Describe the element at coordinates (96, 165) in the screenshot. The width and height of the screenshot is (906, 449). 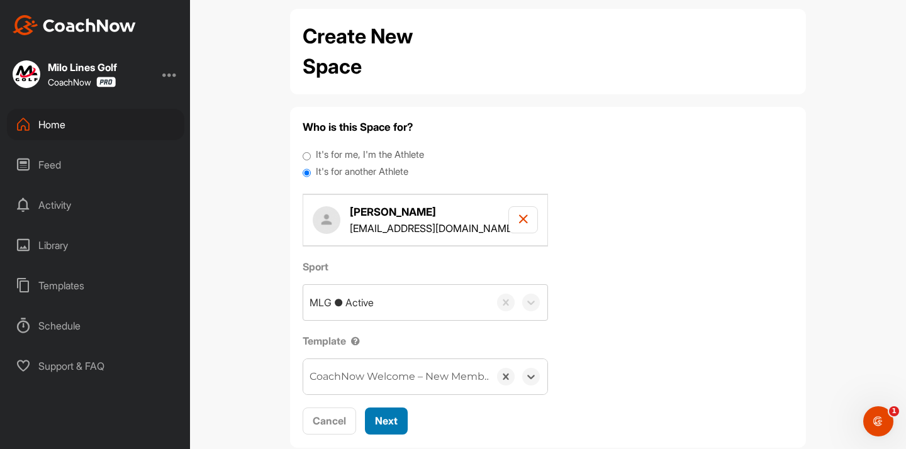
I see `div: Feed` at that location.